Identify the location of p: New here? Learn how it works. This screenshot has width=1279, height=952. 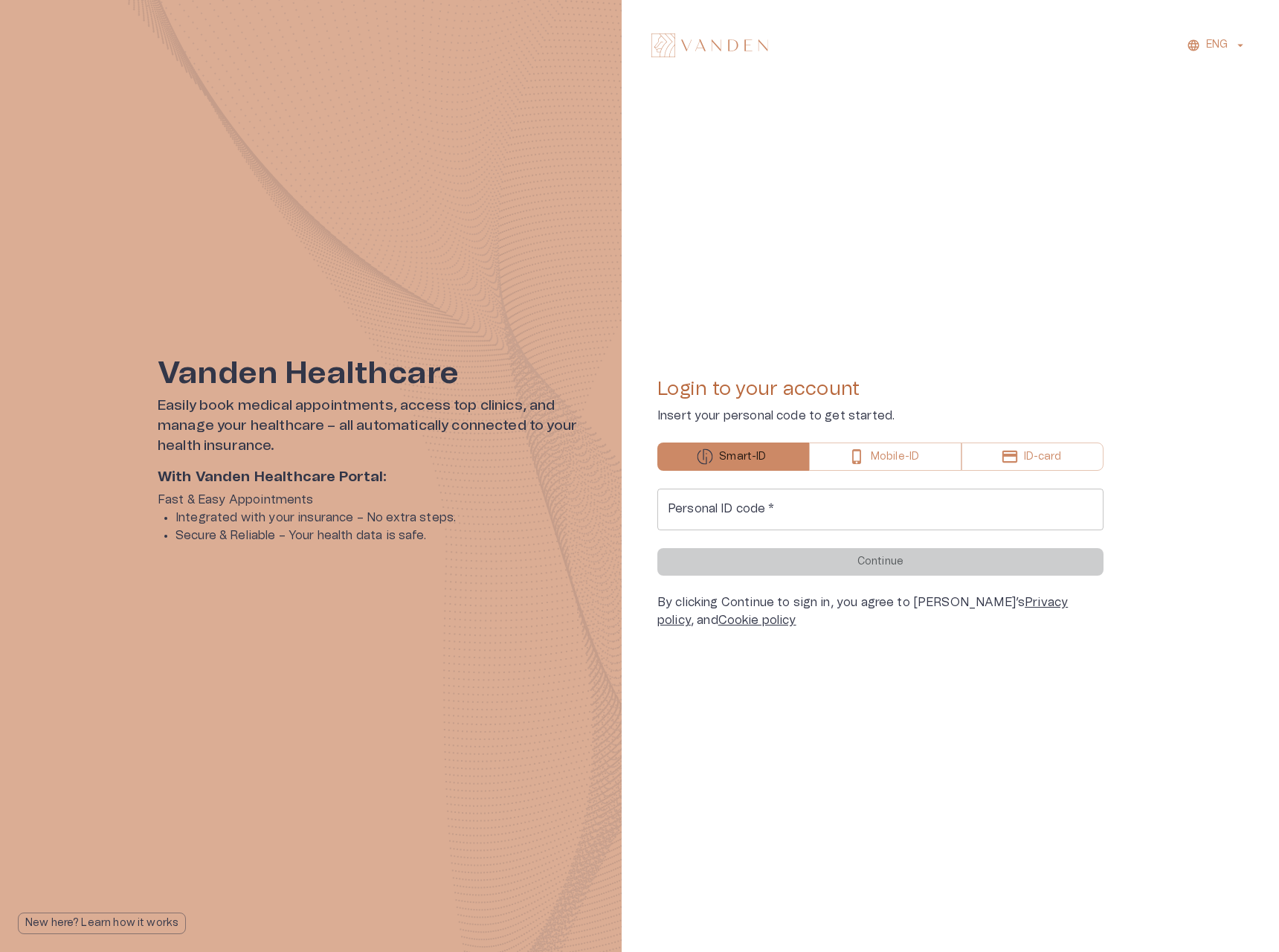
(102, 923).